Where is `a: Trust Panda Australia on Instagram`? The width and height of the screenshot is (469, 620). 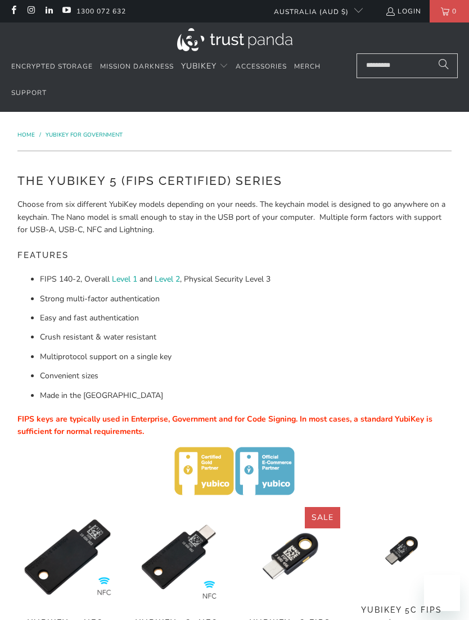 a: Trust Panda Australia on Instagram is located at coordinates (30, 11).